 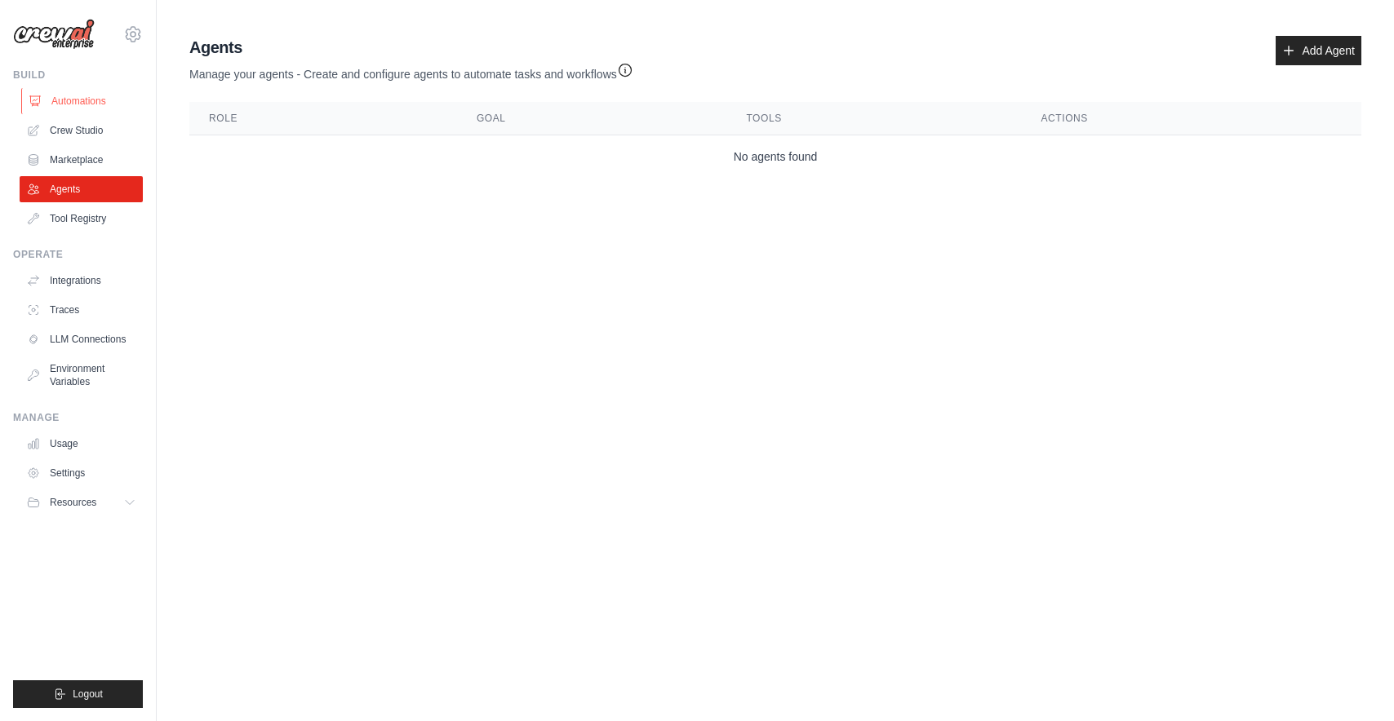 I want to click on a: Settings, so click(x=81, y=473).